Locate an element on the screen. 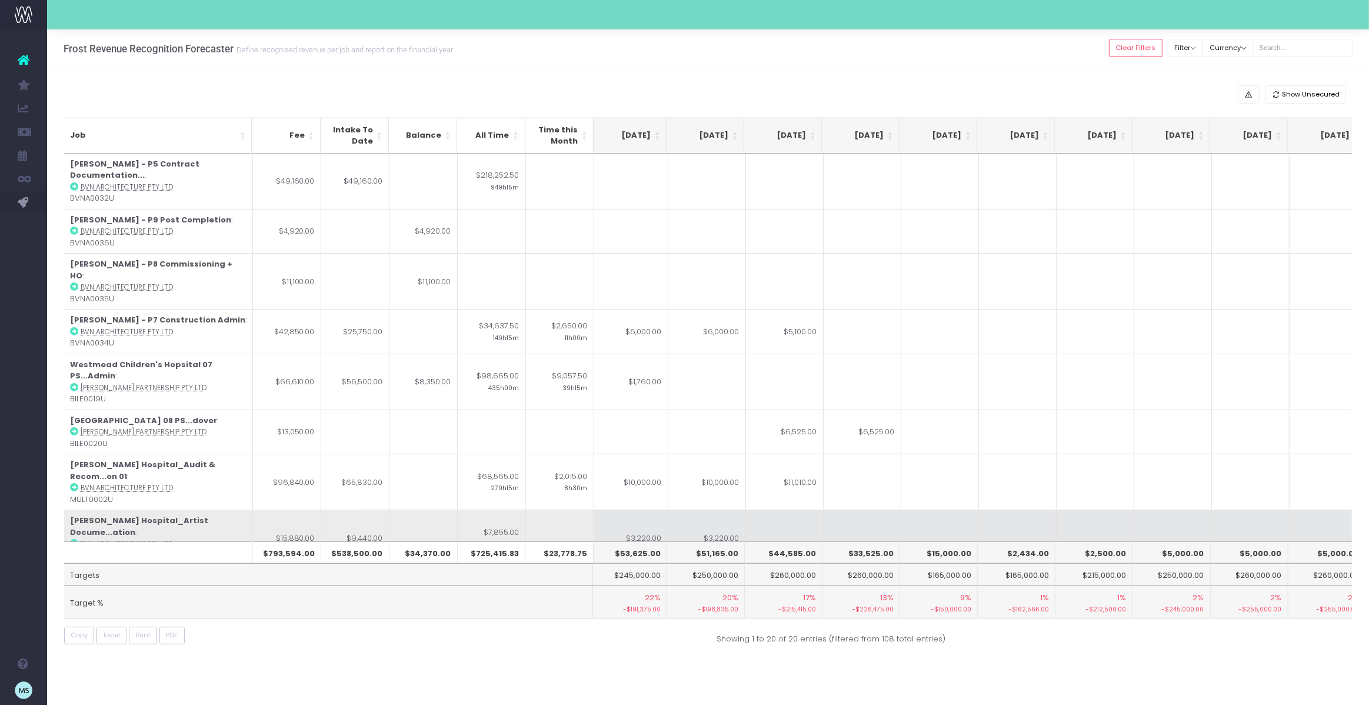  img: images/default_profile_image.png is located at coordinates (24, 690).